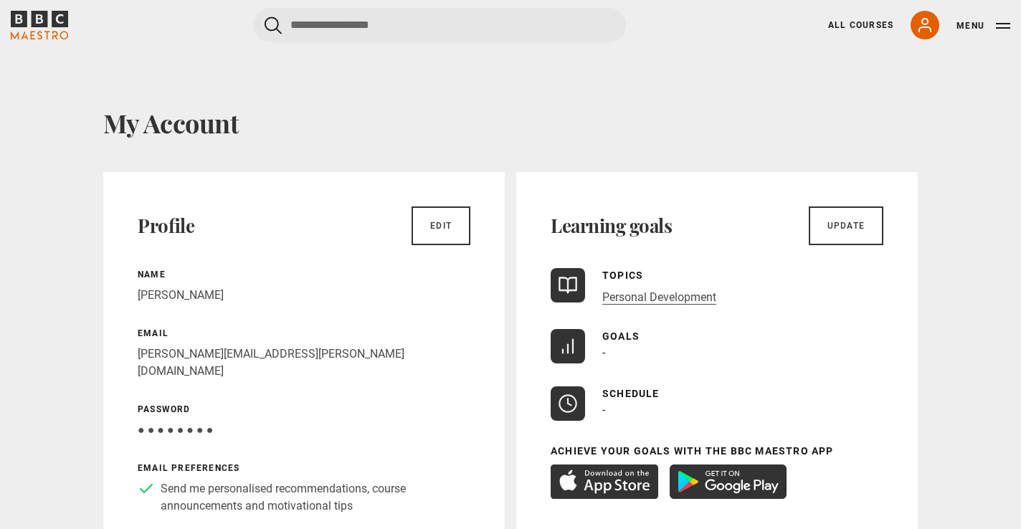  What do you see at coordinates (659, 275) in the screenshot?
I see `p: Topics` at bounding box center [659, 275].